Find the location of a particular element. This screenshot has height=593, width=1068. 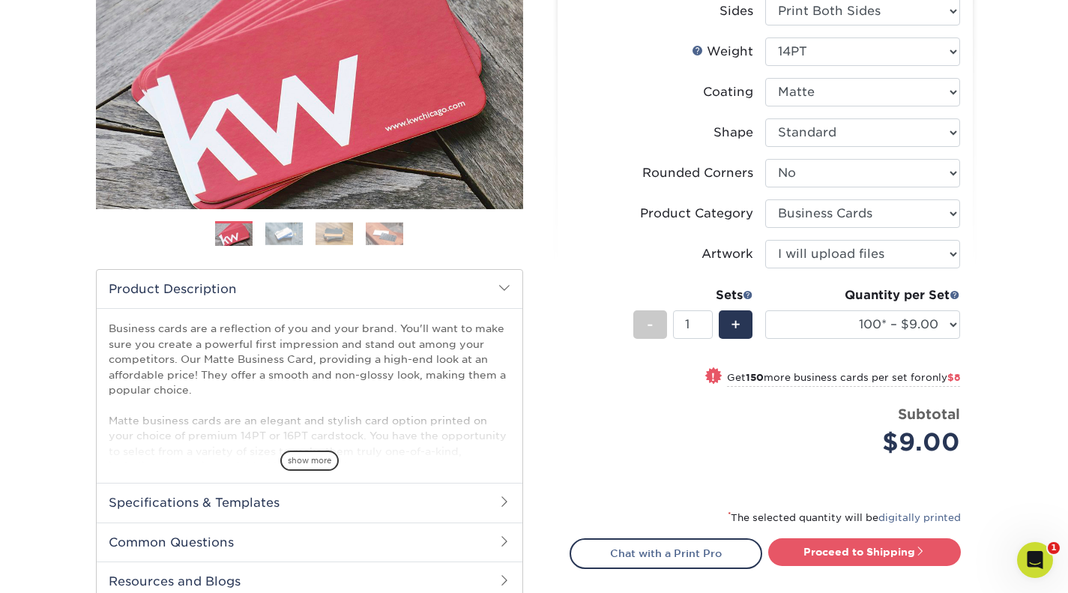

div: Weight is located at coordinates (723, 52).